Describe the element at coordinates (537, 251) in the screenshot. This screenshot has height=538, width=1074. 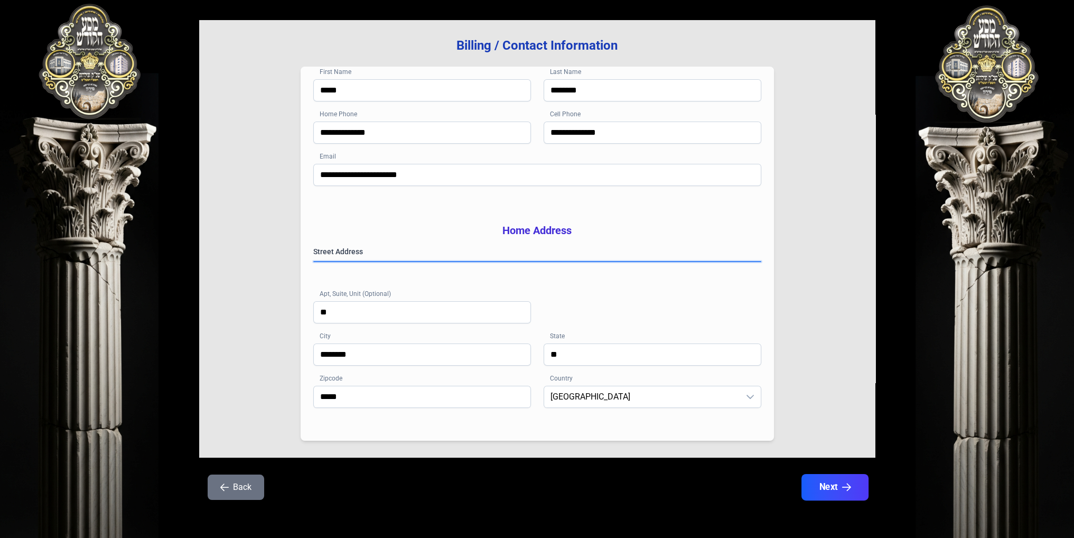
I see `label: Street Address` at that location.